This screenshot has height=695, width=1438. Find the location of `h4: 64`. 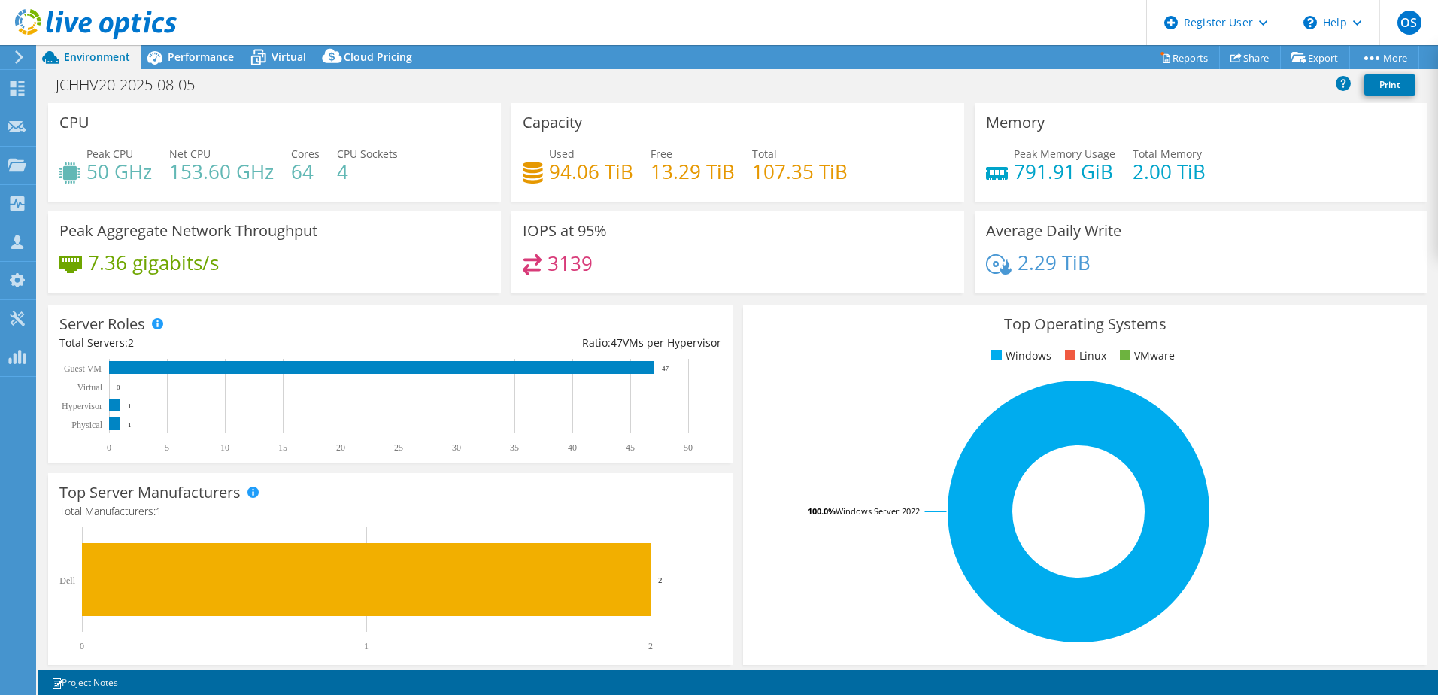

h4: 64 is located at coordinates (305, 172).